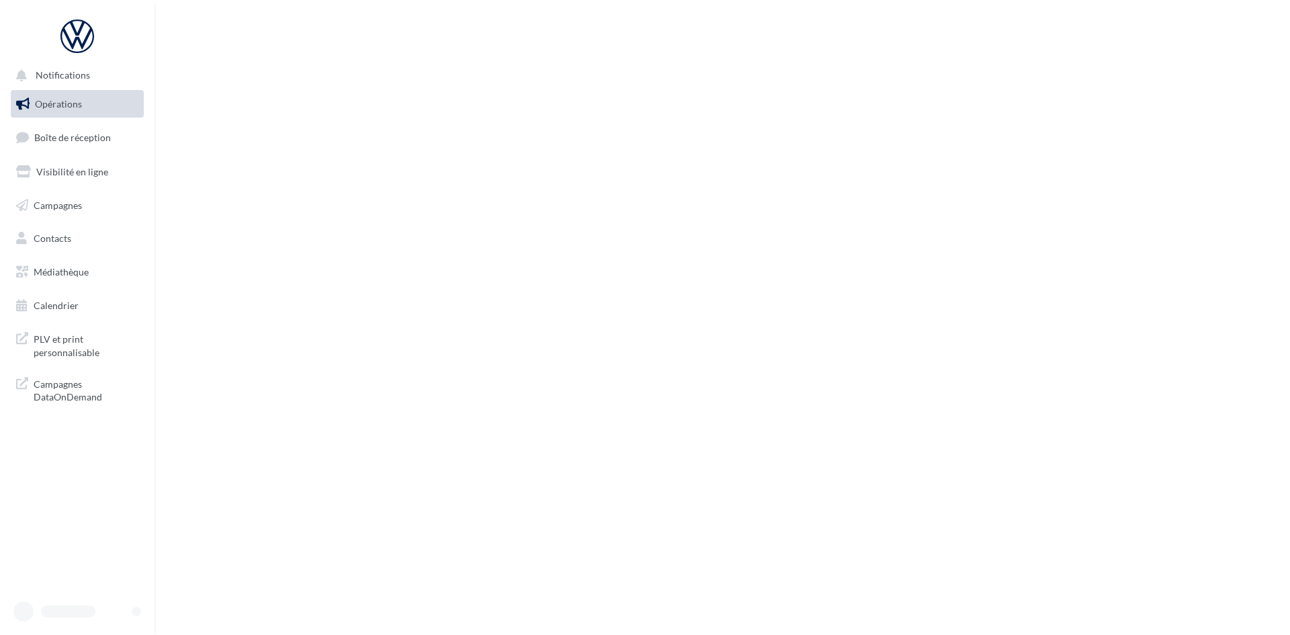  What do you see at coordinates (61, 271) in the screenshot?
I see `span: Médiathèque` at bounding box center [61, 271].